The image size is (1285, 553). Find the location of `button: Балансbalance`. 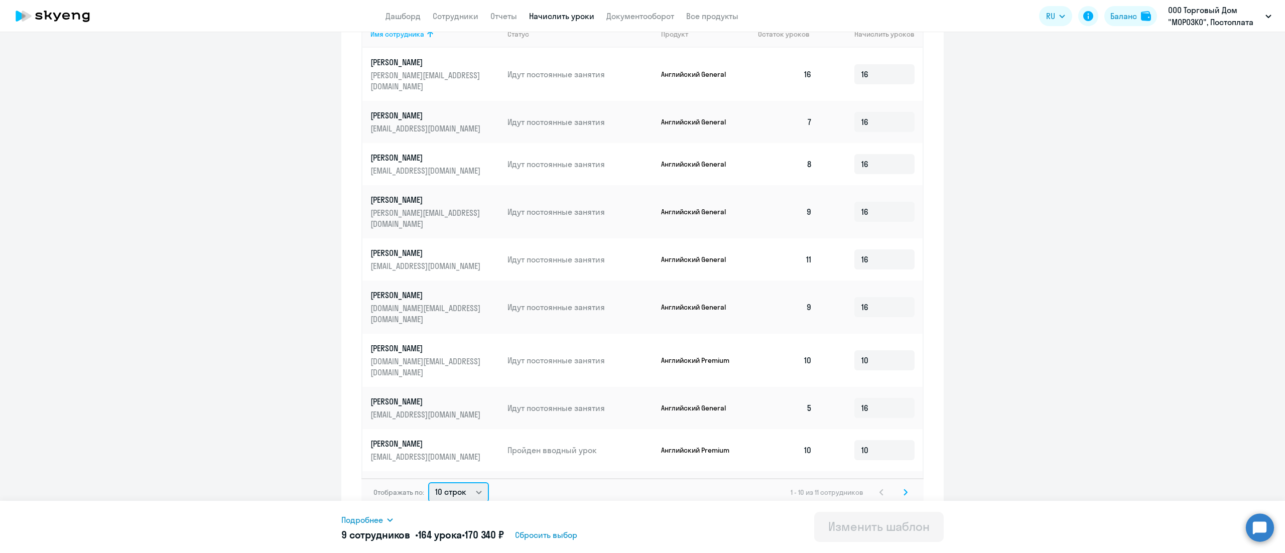

button: Балансbalance is located at coordinates (1131, 16).